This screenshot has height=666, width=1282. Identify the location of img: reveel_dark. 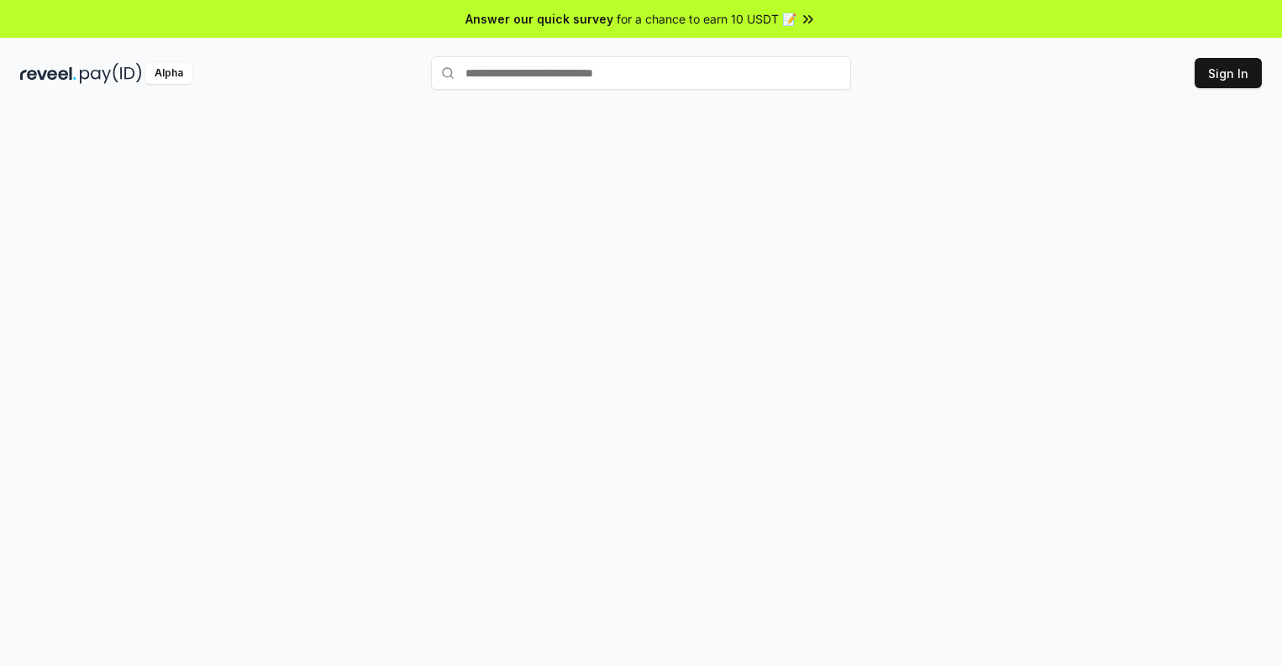
(48, 73).